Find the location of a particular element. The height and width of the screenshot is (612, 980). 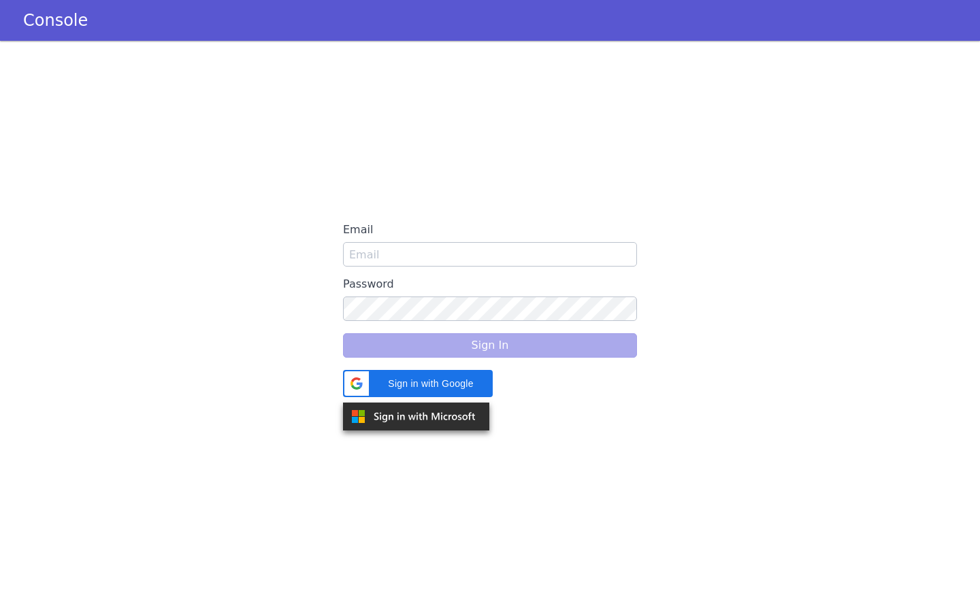

a: Console is located at coordinates (55, 20).